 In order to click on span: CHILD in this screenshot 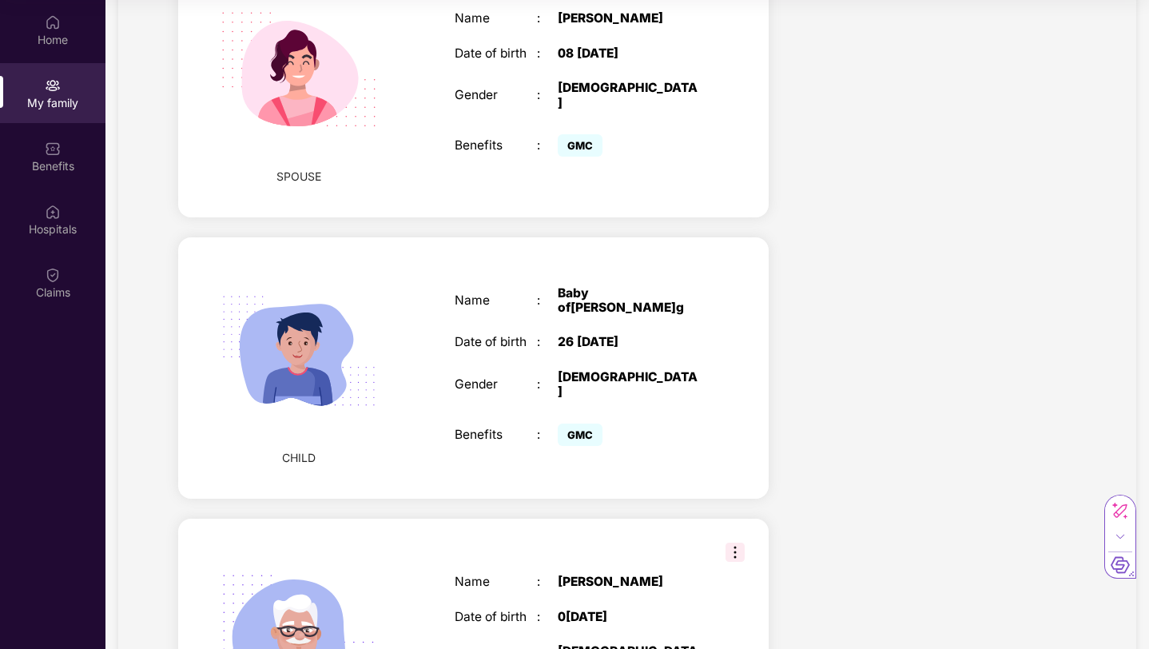, I will do `click(299, 458)`.